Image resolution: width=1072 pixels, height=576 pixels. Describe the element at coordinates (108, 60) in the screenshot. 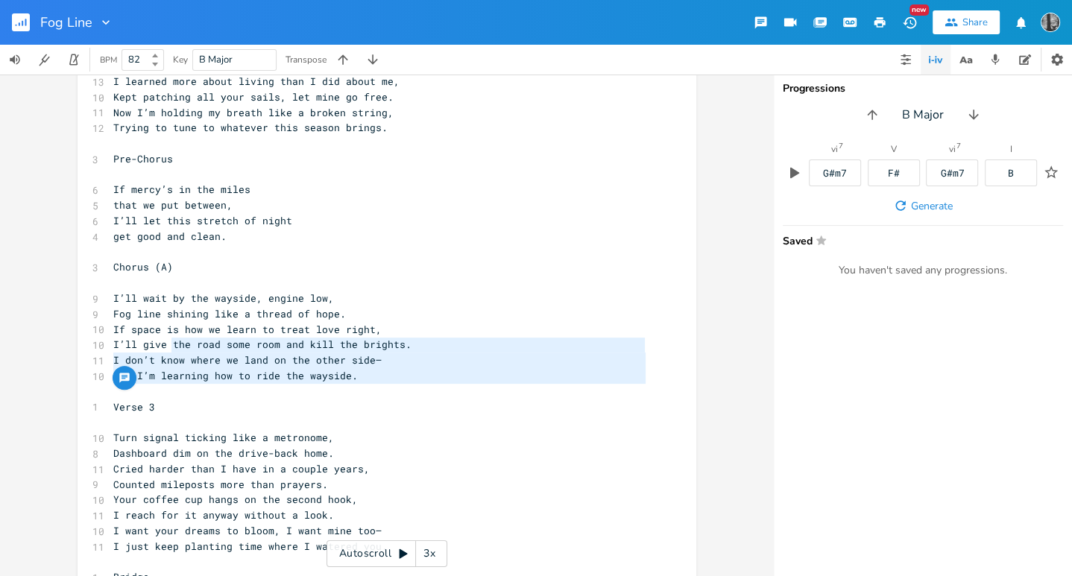

I see `div: BPM` at that location.